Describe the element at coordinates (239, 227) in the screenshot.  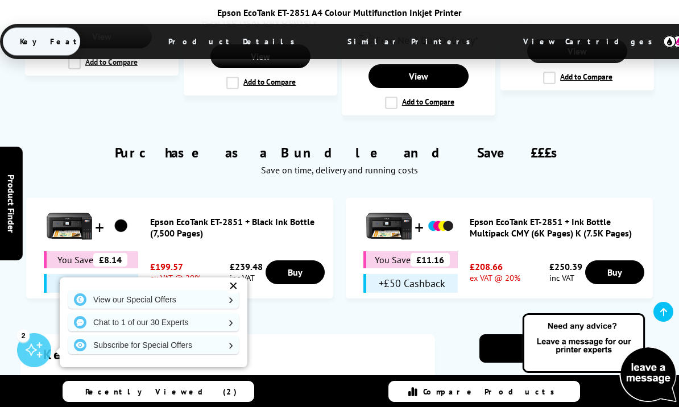
I see `a: Epson EcoTank ET-2851 + Black Ink Bottle (7,500 Pages)` at that location.